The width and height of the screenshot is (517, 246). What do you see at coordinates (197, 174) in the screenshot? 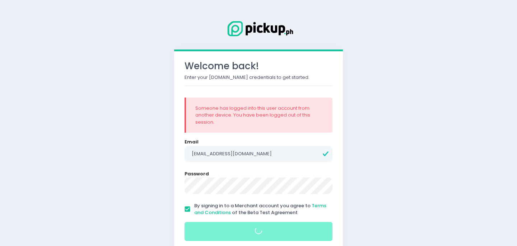
I see `label: Password` at bounding box center [197, 174].